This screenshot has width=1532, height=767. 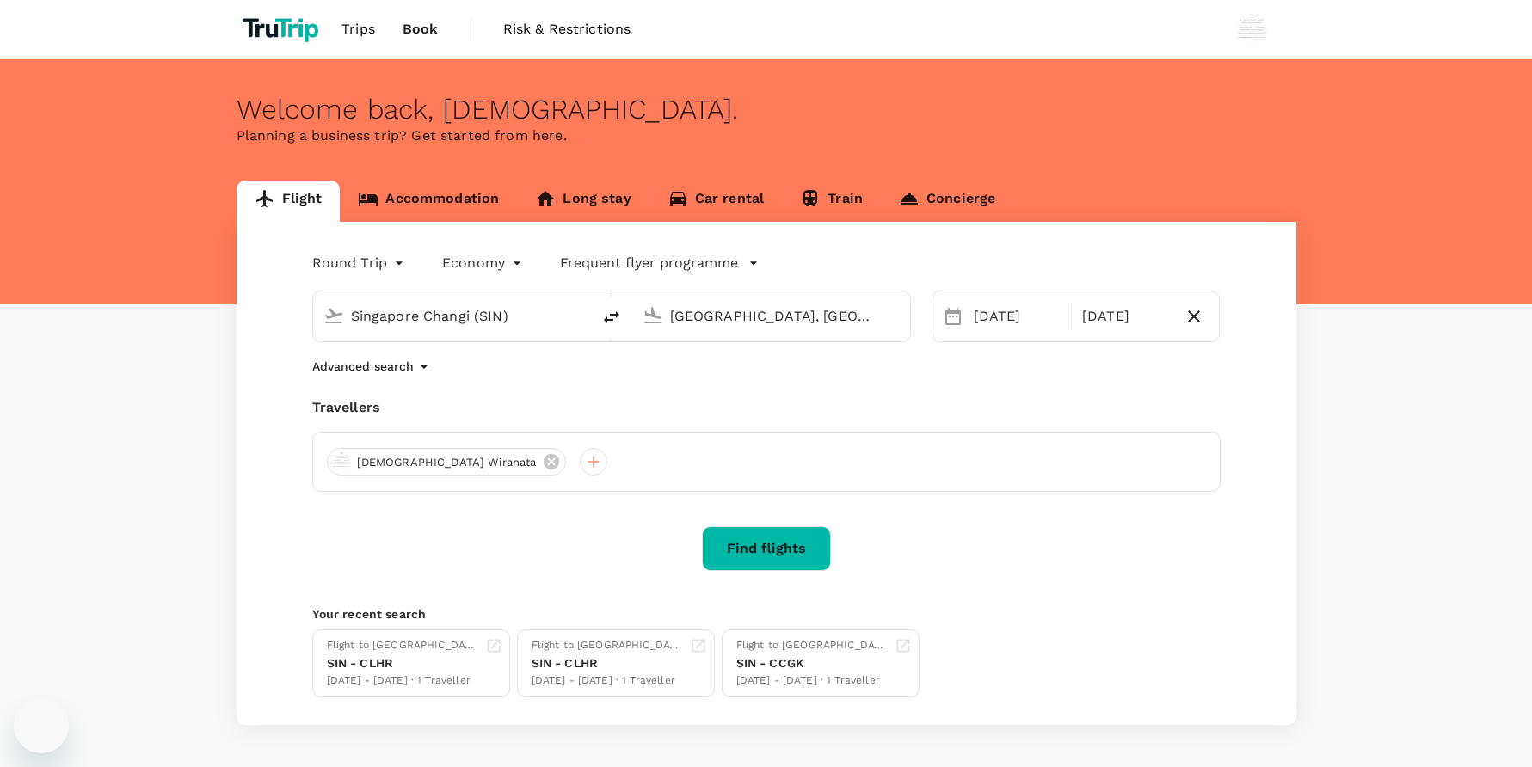 What do you see at coordinates (947, 201) in the screenshot?
I see `a: Concierge` at bounding box center [947, 201].